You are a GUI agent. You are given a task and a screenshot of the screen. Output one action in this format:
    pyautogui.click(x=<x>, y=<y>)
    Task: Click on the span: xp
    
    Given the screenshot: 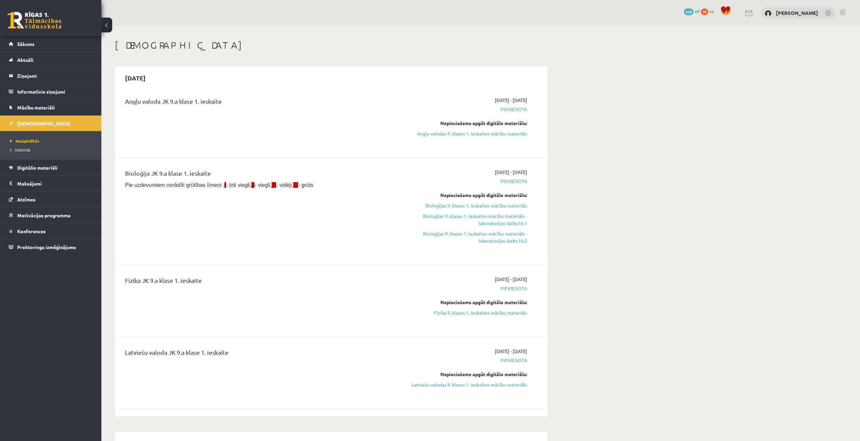 What is the action you would take?
    pyautogui.click(x=711, y=11)
    